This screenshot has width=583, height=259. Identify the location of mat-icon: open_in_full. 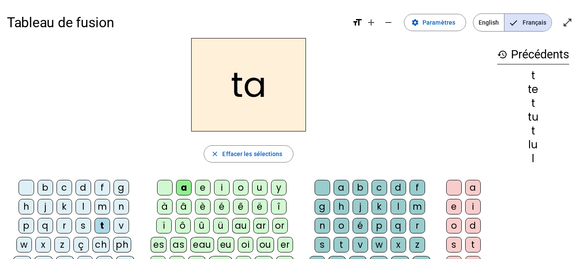
(568, 22).